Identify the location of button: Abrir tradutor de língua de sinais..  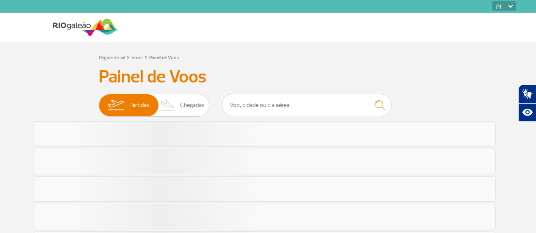
(527, 94).